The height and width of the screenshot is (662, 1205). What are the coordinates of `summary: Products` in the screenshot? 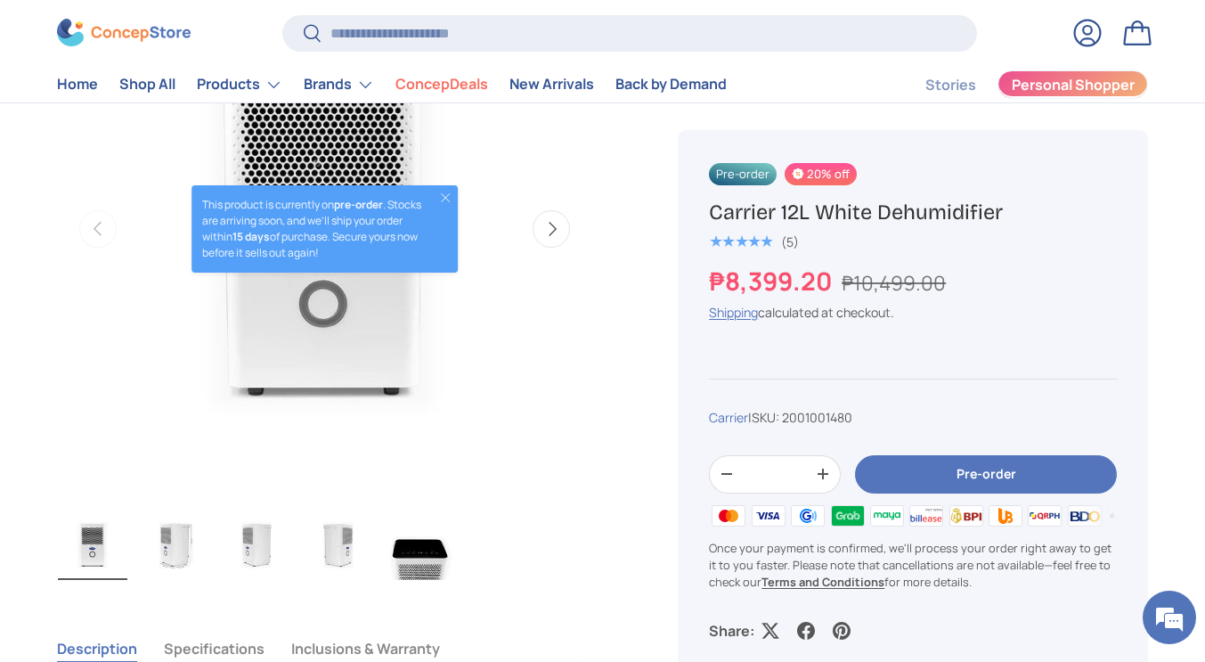 It's located at (240, 85).